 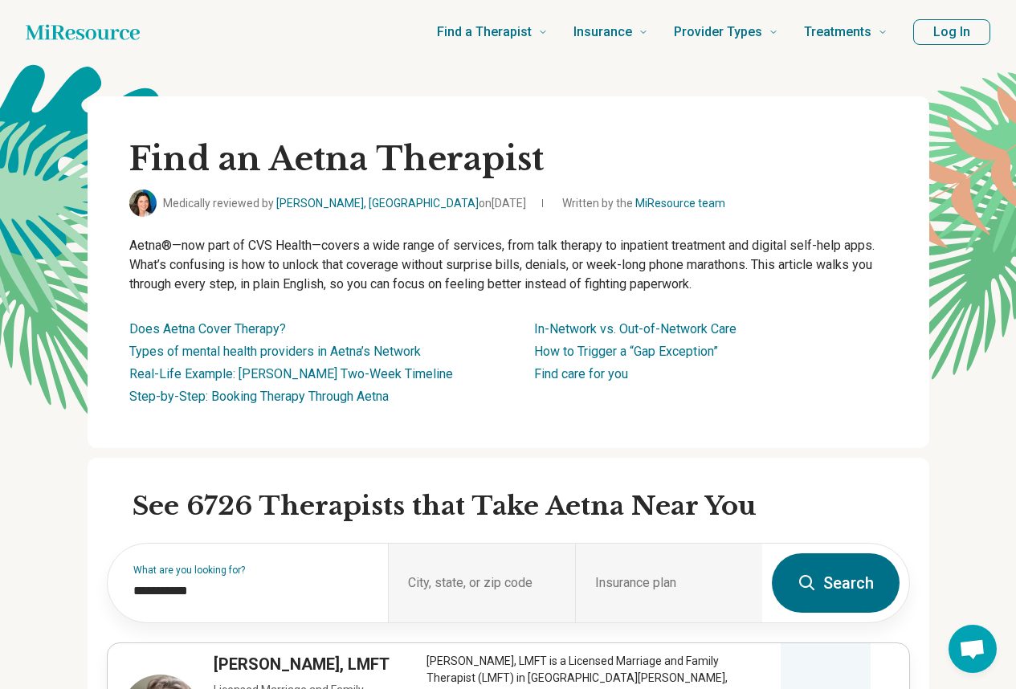 What do you see at coordinates (259, 396) in the screenshot?
I see `a: Step-by-Step: Booking Therapy Through Aetna` at bounding box center [259, 396].